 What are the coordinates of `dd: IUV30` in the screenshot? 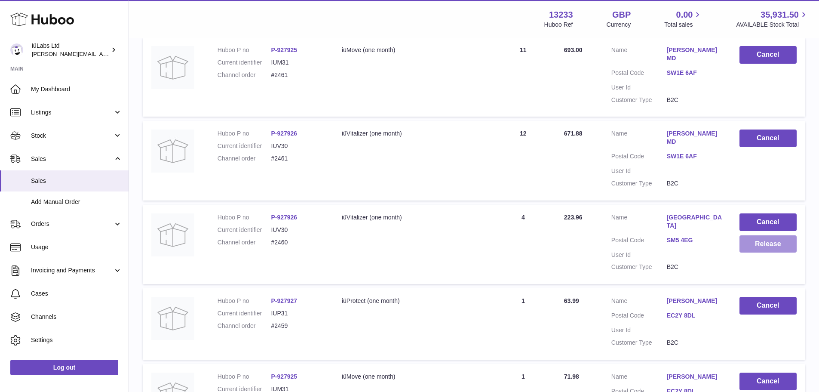 It's located at (298, 230).